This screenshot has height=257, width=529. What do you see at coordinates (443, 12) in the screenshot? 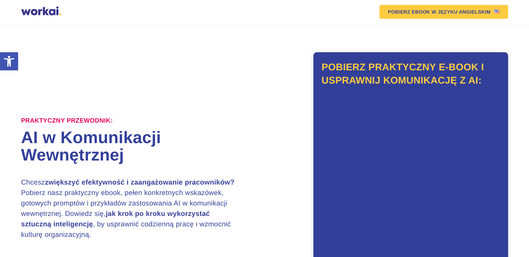
I see `a: POBIERZ EBOOKW JĘZYKU ANGIELSKIMUS flag` at bounding box center [443, 12].